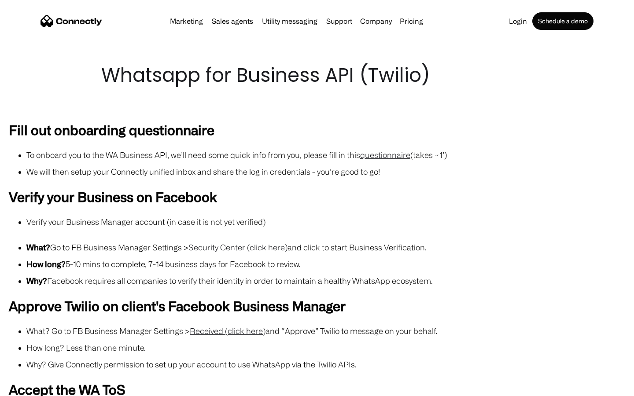 The image size is (634, 396). Describe the element at coordinates (177, 306) in the screenshot. I see `strong: Approve Twilio on client's Facebook Business Manager` at that location.